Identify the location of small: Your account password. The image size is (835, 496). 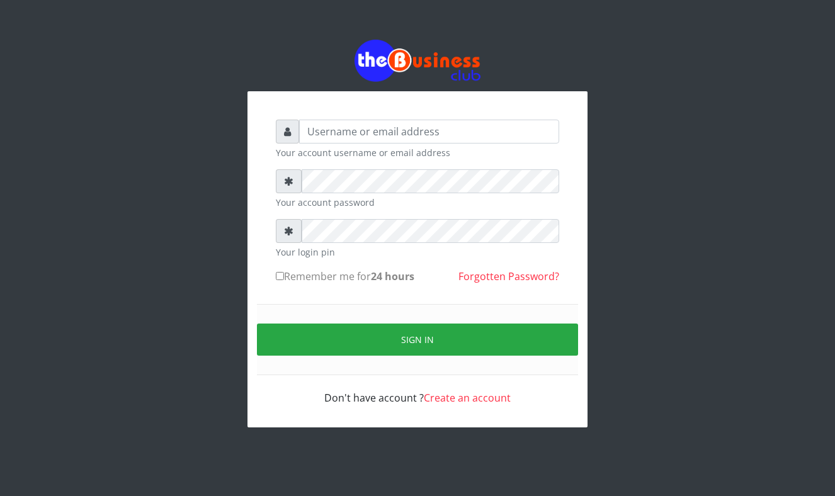
(417, 202).